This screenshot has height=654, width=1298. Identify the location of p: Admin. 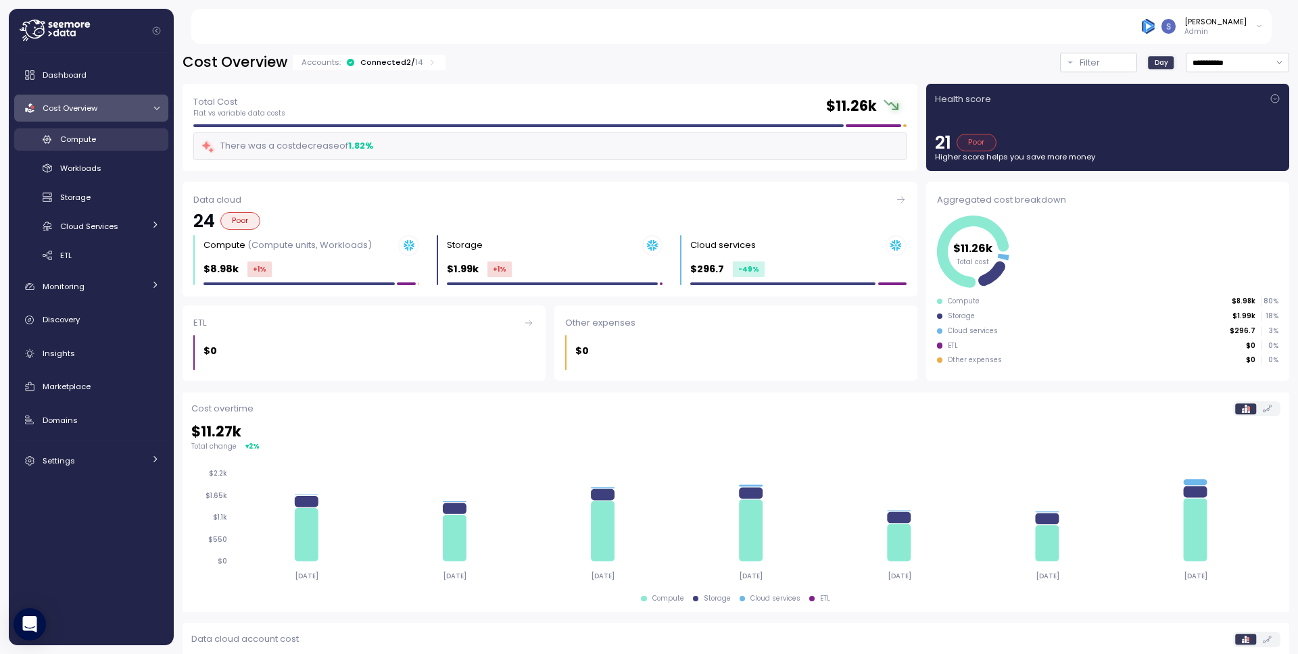
(1215, 32).